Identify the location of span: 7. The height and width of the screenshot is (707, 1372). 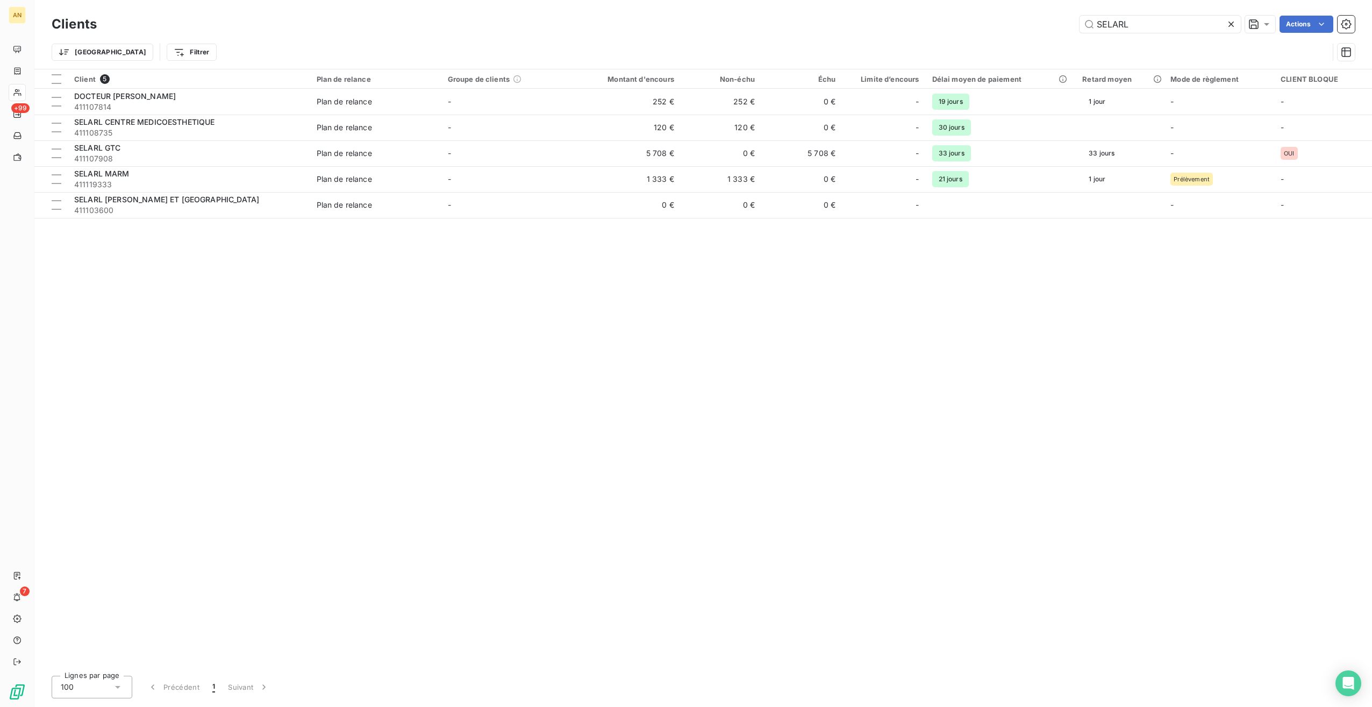
(25, 591).